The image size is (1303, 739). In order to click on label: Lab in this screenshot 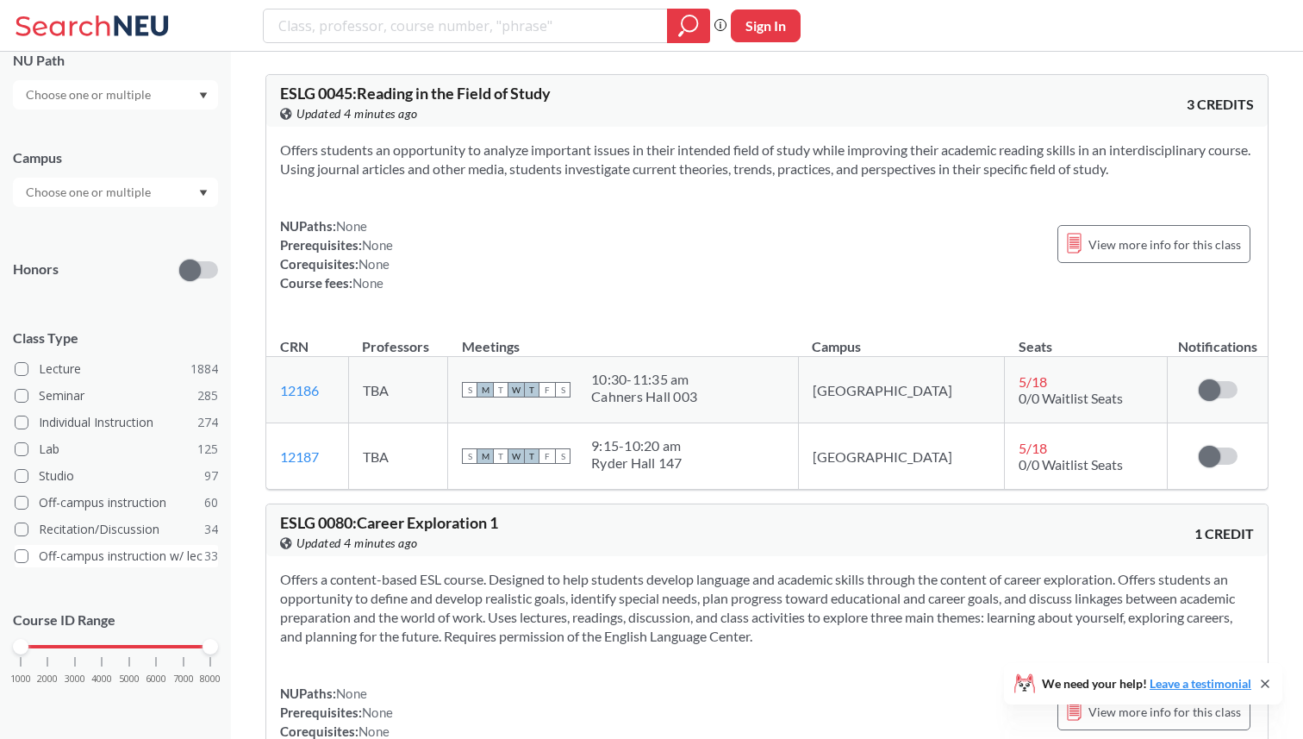, I will do `click(116, 449)`.